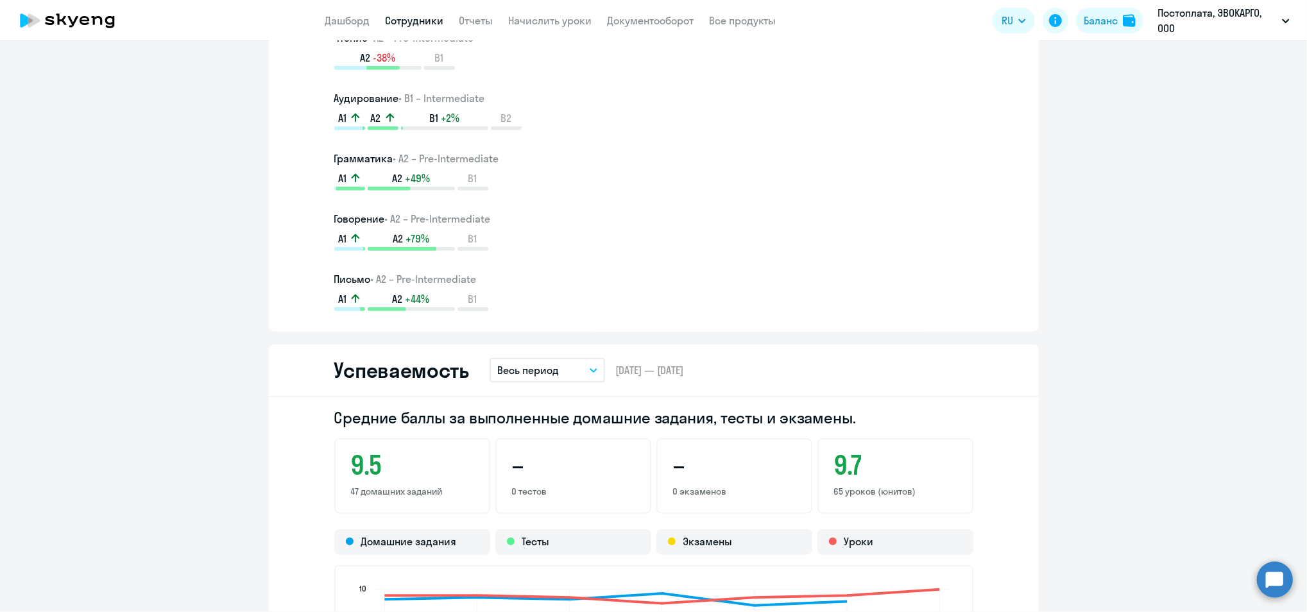 The height and width of the screenshot is (612, 1307). Describe the element at coordinates (442, 98) in the screenshot. I see `span: • B1 – Intermediate` at that location.